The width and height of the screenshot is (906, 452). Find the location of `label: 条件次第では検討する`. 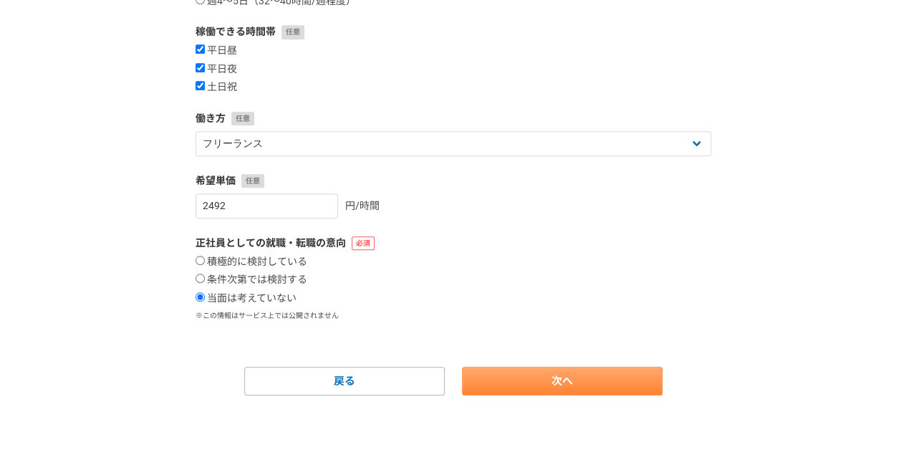

label: 条件次第では検討する is located at coordinates (251, 280).